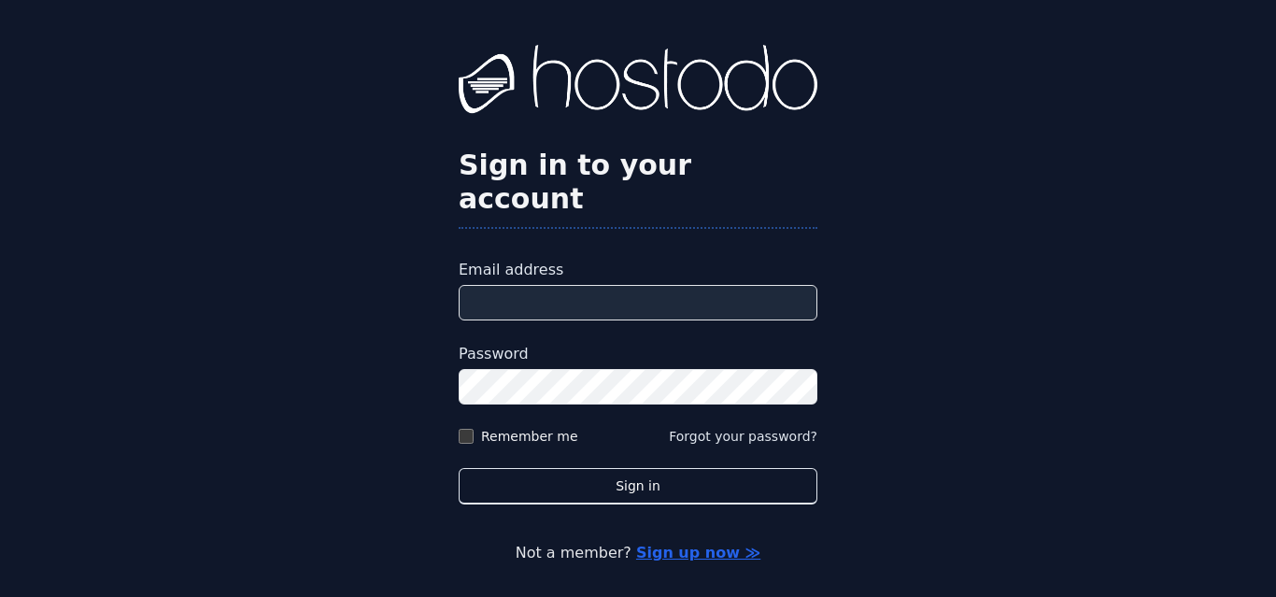 The width and height of the screenshot is (1276, 597). Describe the element at coordinates (638, 486) in the screenshot. I see `button: Sign in` at that location.